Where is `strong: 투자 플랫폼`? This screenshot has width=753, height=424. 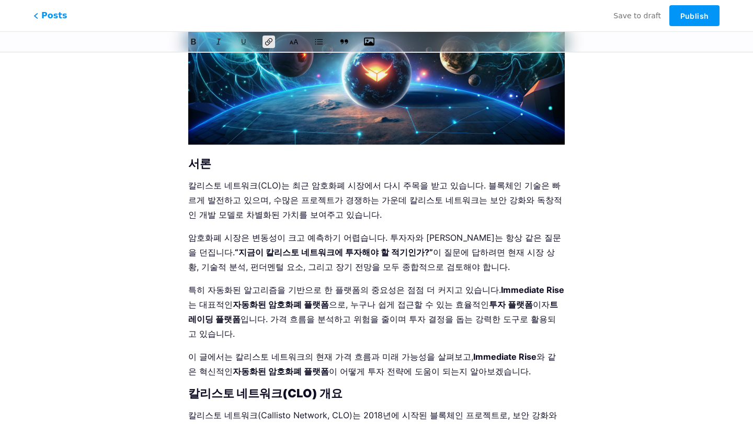 strong: 투자 플랫폼 is located at coordinates (511, 305).